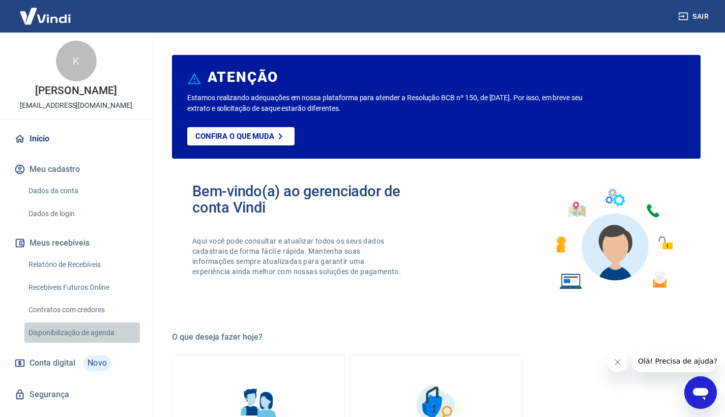  Describe the element at coordinates (76, 139) in the screenshot. I see `a: Início` at that location.